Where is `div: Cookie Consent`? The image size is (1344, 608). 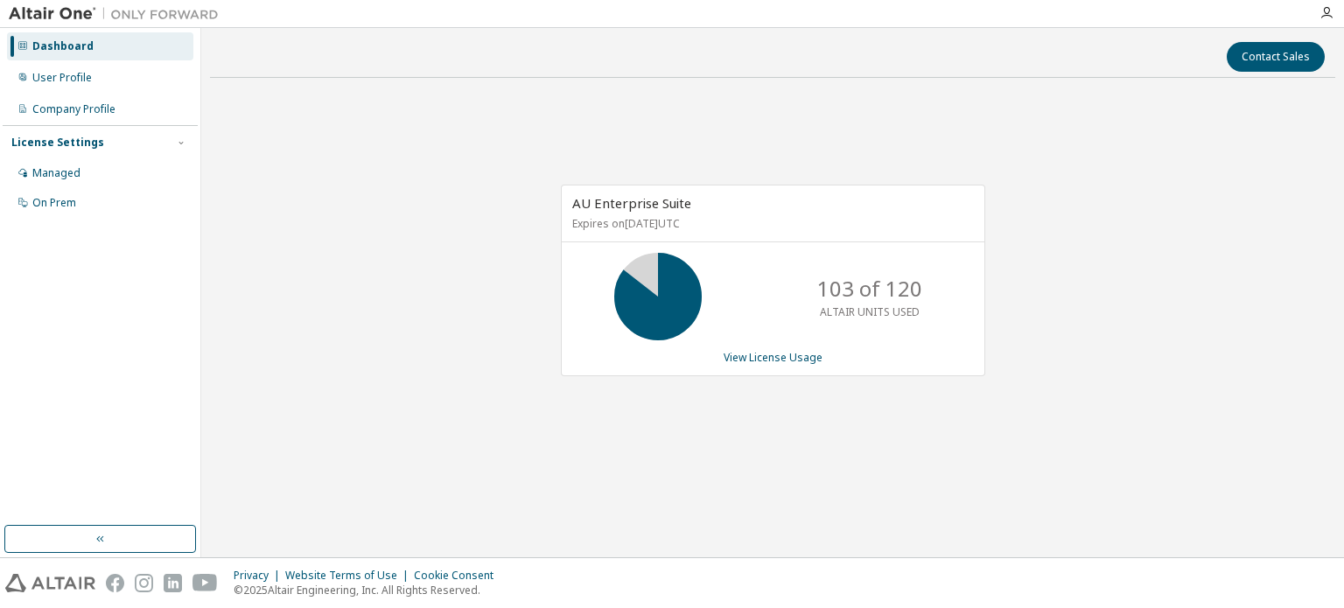
div: Cookie Consent is located at coordinates (459, 576).